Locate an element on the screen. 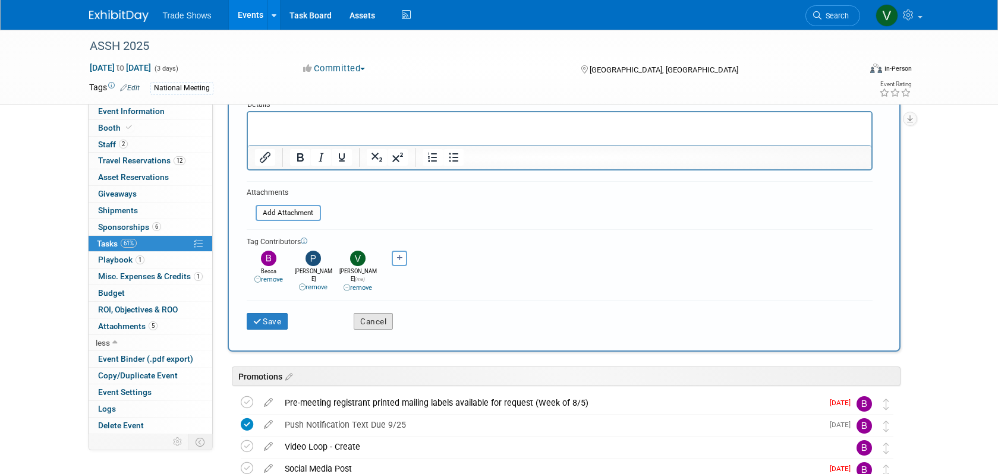 This screenshot has height=474, width=998. span: Copy/Duplicate Event is located at coordinates (138, 376).